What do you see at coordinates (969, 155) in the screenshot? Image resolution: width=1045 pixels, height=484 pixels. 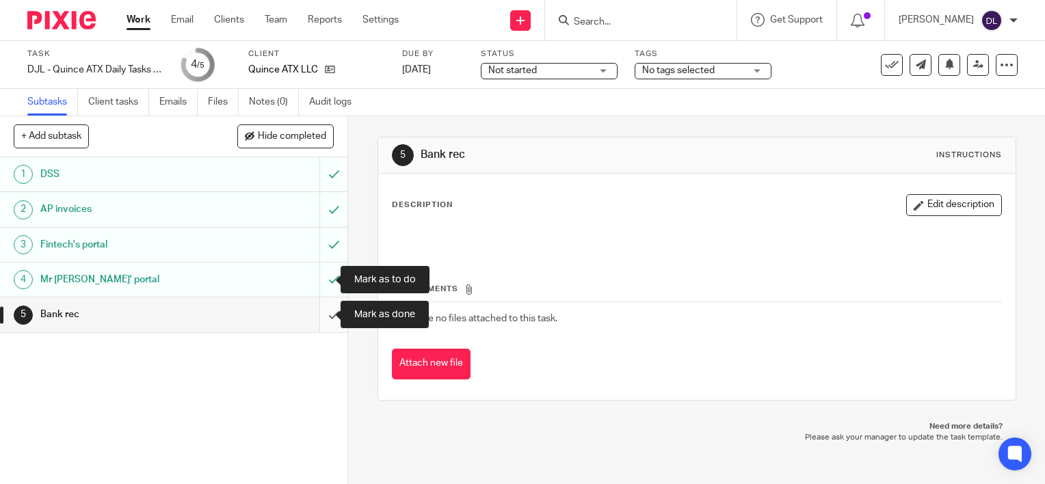 I see `div: Instructions` at bounding box center [969, 155].